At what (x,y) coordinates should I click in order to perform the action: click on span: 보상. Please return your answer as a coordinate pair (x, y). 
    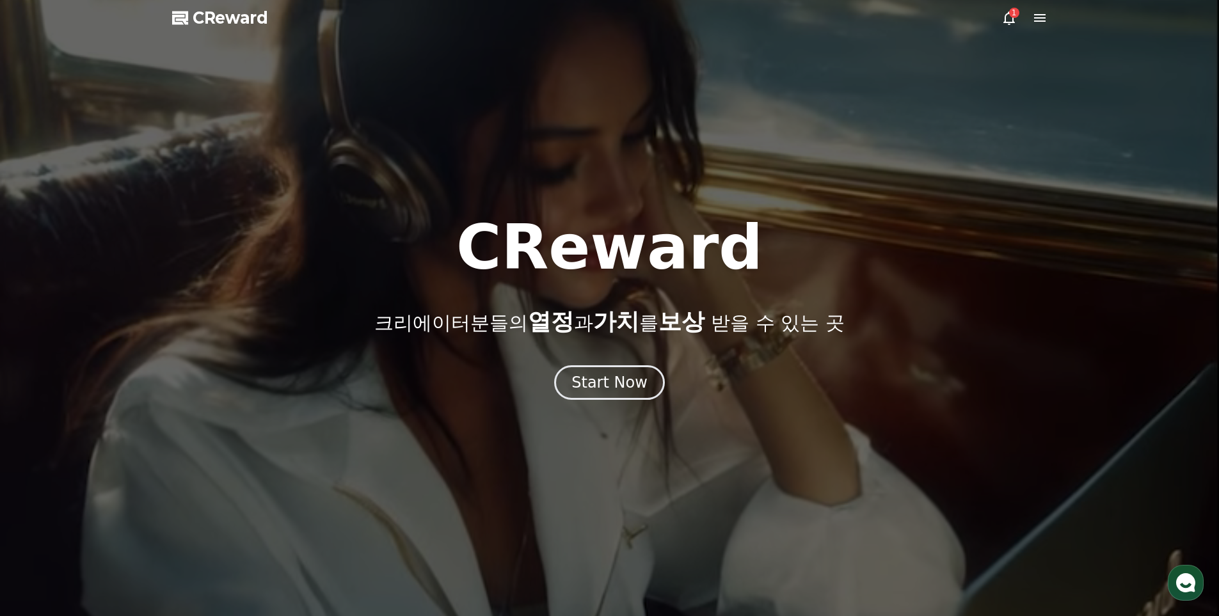
    Looking at the image, I should click on (682, 321).